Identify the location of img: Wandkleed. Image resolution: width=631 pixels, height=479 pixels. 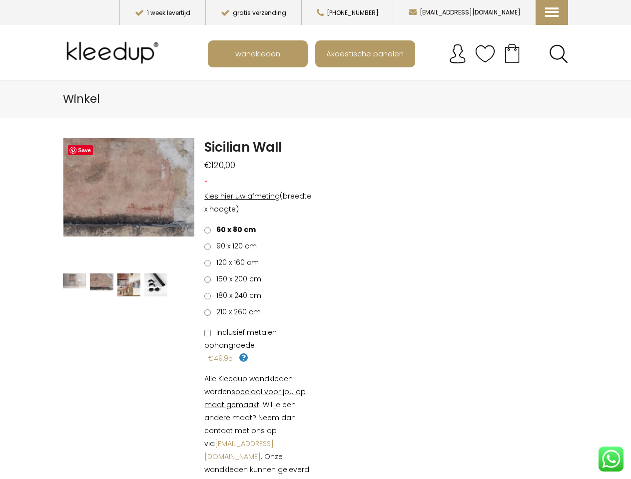
(74, 281).